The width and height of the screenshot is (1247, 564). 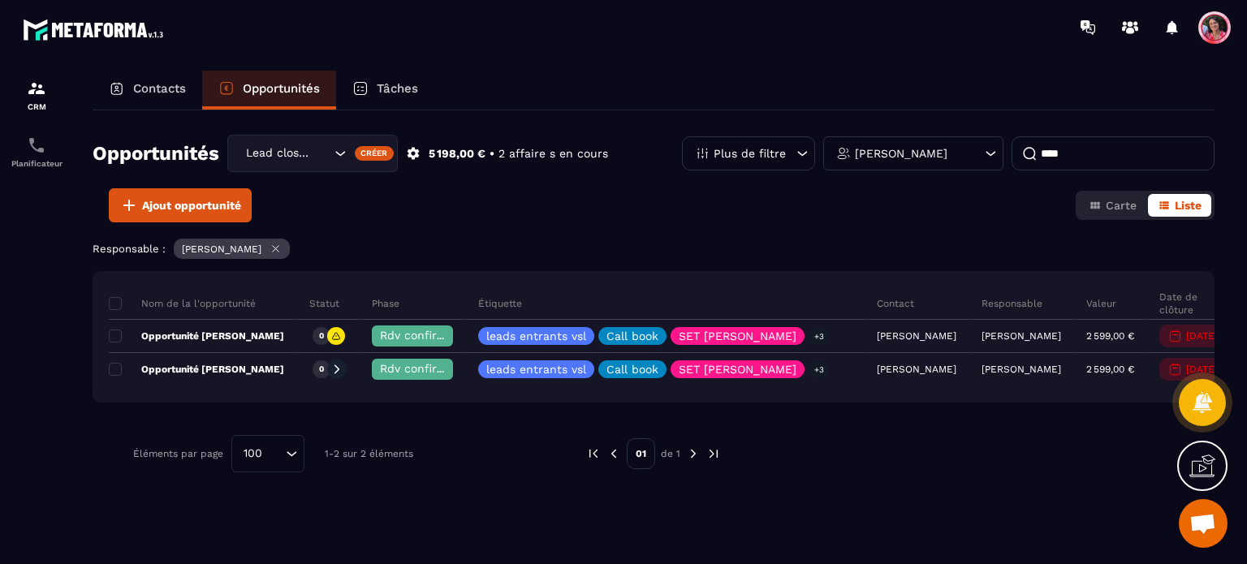 I want to click on h2: Opportunités, so click(x=156, y=153).